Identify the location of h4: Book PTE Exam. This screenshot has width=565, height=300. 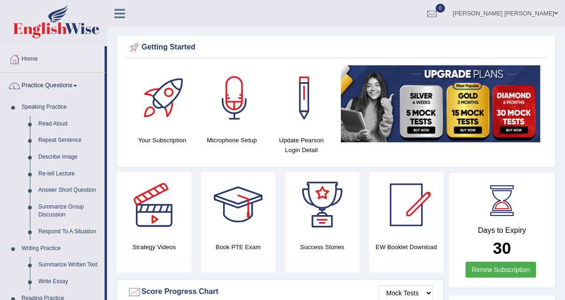
(238, 247).